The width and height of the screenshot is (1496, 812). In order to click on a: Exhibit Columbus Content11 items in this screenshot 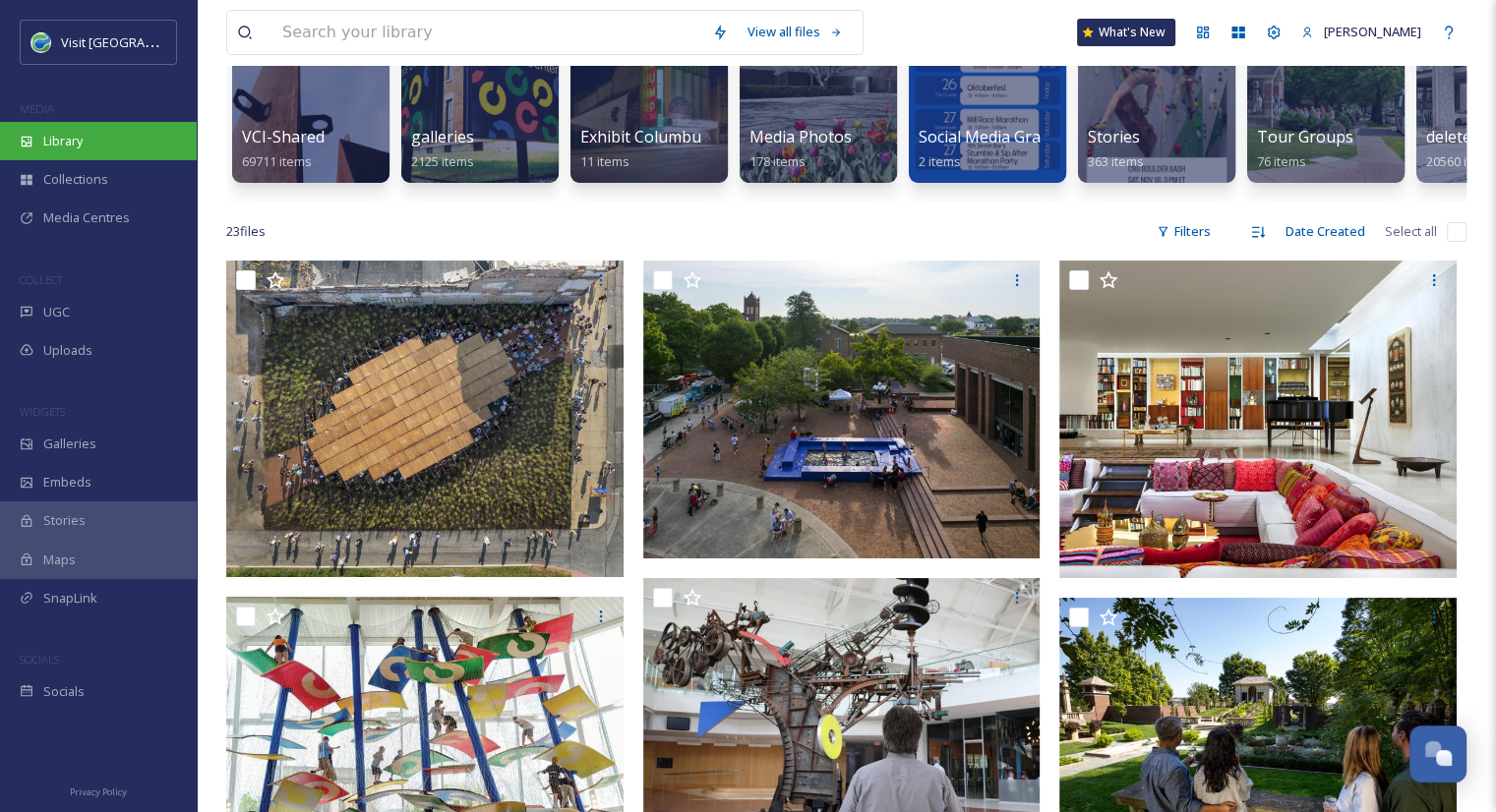, I will do `click(677, 148)`.